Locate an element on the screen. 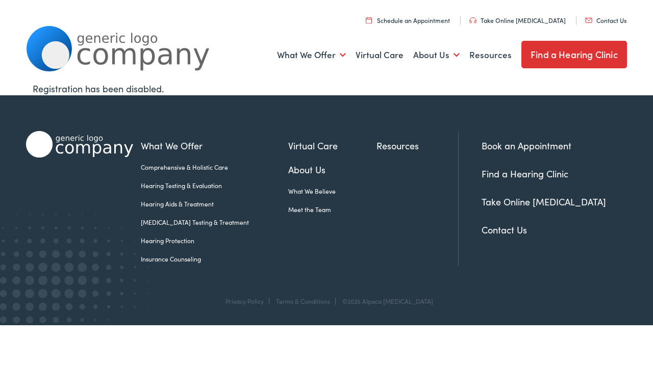 The height and width of the screenshot is (367, 653). a: Privacy Policy is located at coordinates (244, 301).